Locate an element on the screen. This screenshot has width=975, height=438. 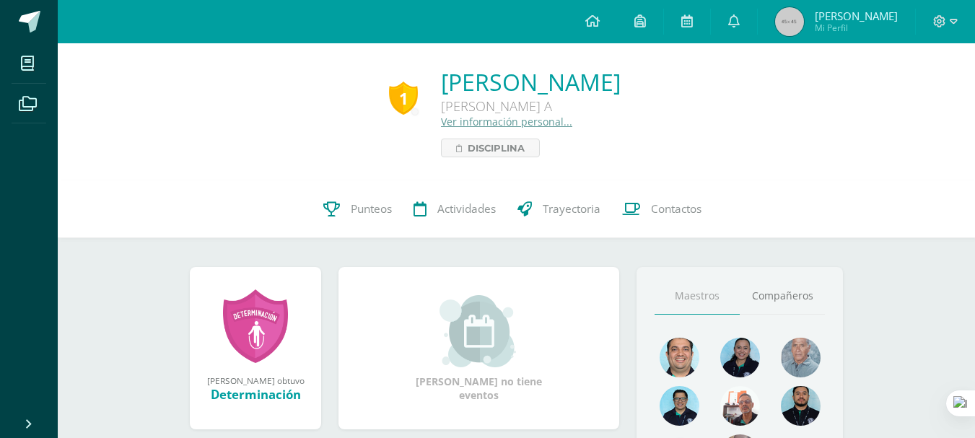
span: Trayectoria is located at coordinates (572, 209).